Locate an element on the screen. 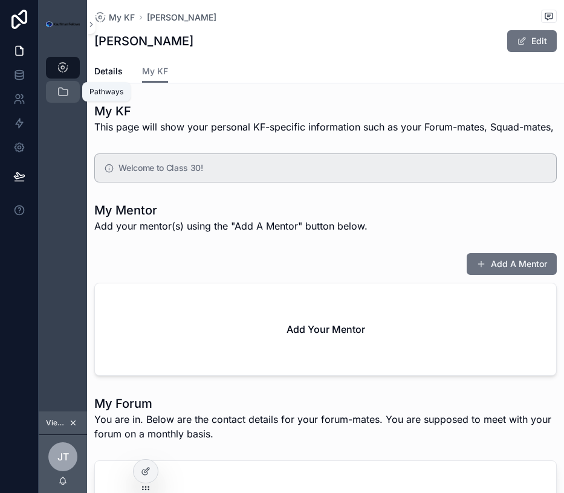 The height and width of the screenshot is (493, 564). img: App logo is located at coordinates (63, 24).